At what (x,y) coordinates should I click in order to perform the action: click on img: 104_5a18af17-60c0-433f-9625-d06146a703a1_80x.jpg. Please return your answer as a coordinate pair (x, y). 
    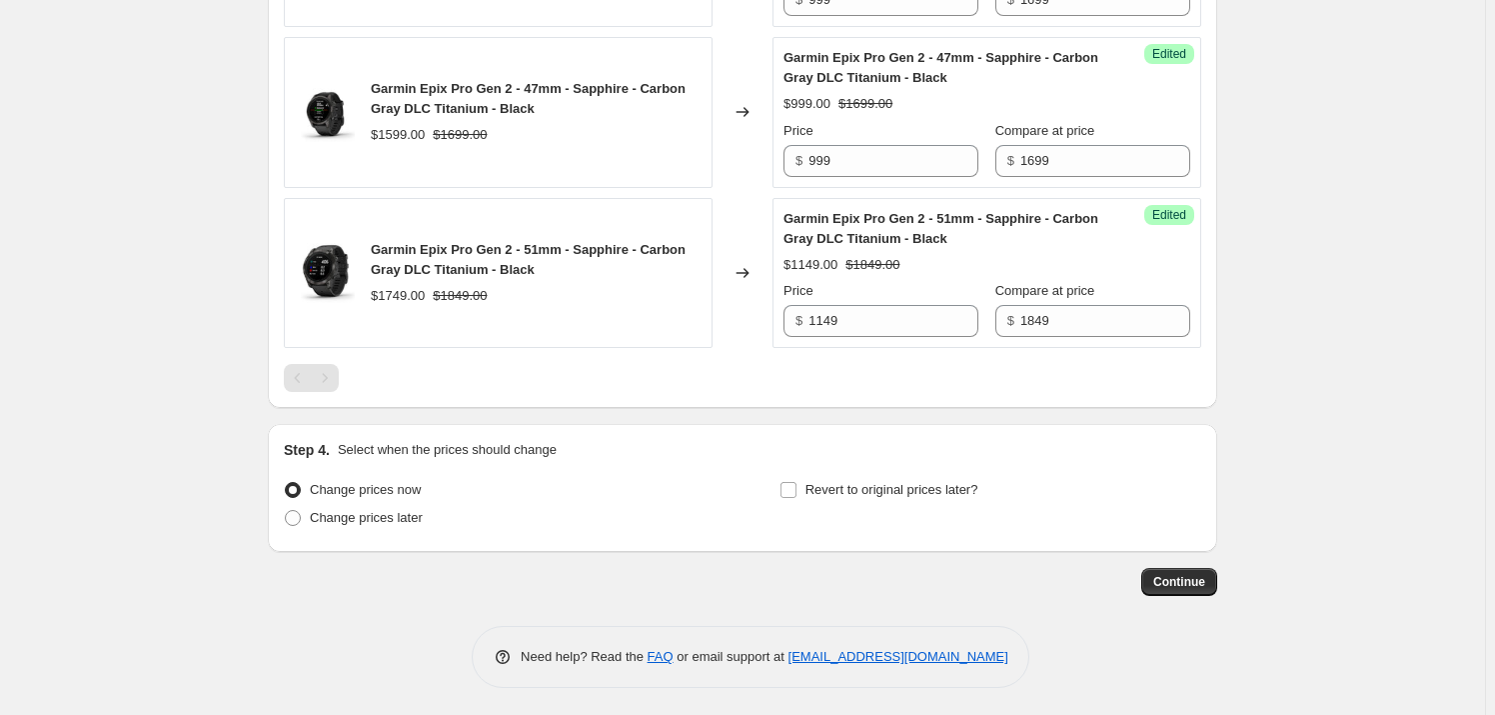
    Looking at the image, I should click on (325, 273).